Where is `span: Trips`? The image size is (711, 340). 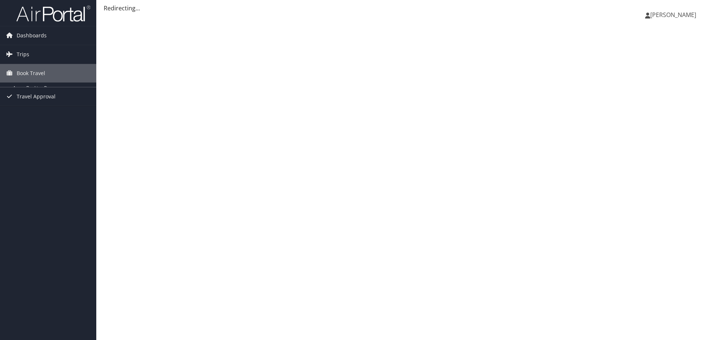 span: Trips is located at coordinates (23, 54).